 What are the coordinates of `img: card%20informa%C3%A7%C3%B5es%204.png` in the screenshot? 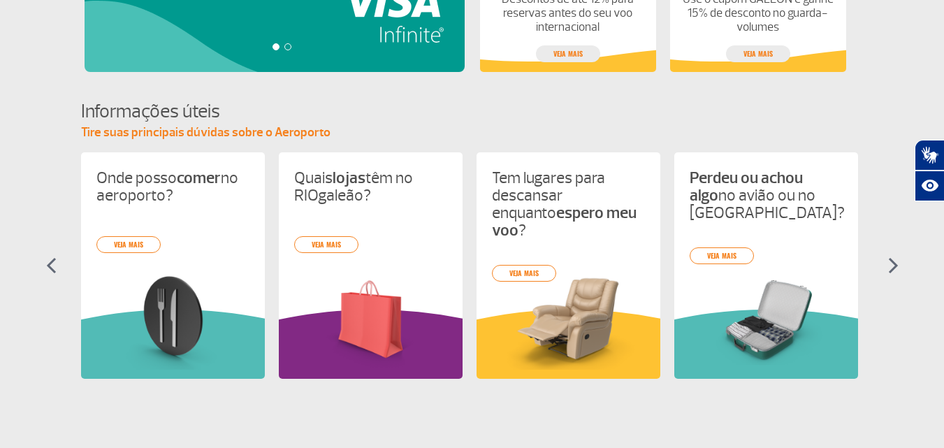 It's located at (568, 319).